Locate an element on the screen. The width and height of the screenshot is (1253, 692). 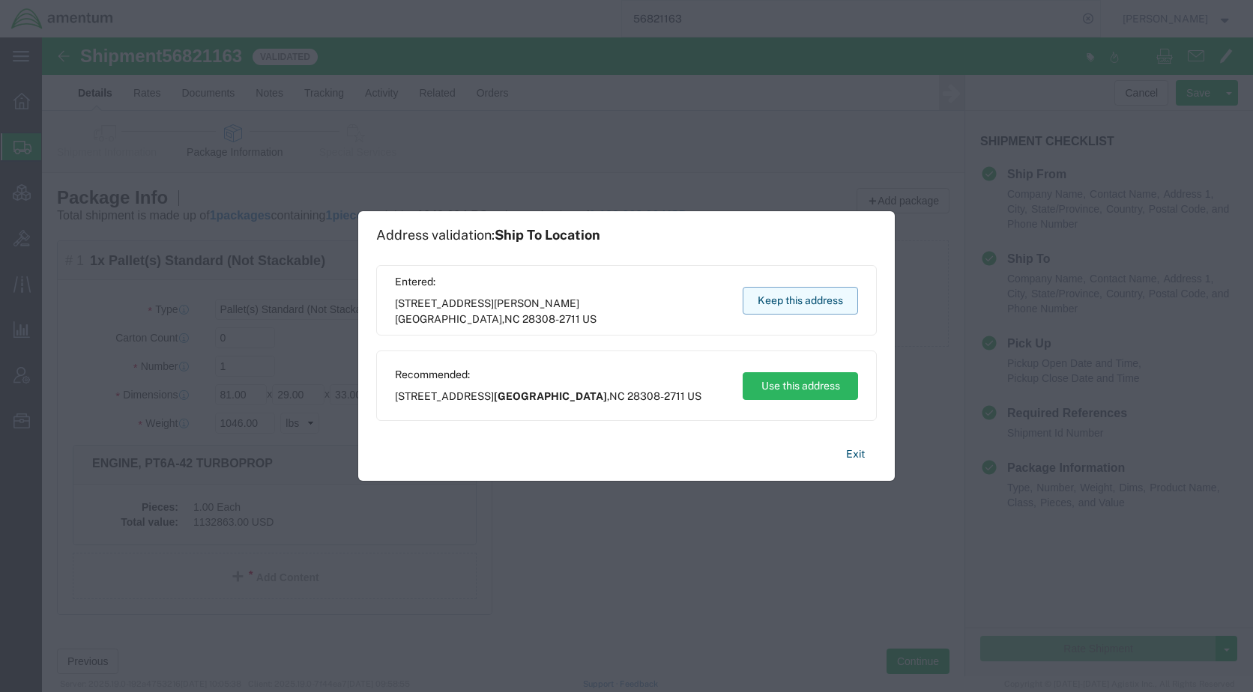
span: Recommended: is located at coordinates (548, 375).